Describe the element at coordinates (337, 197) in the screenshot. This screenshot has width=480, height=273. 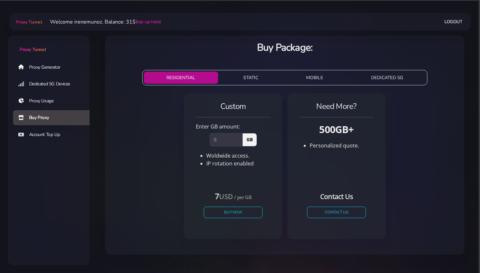
I see `small: Contact Us` at that location.